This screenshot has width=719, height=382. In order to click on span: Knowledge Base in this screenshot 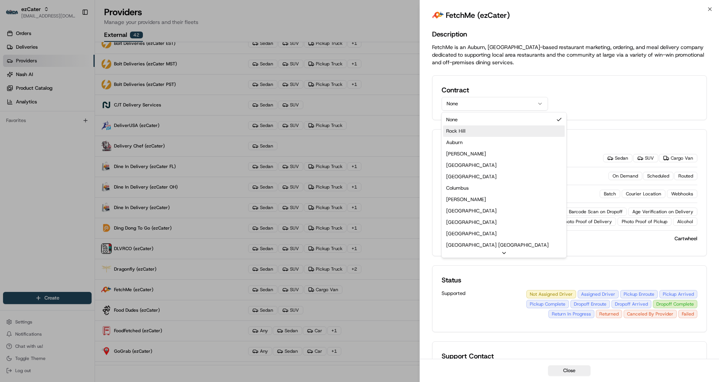, I will do `click(36, 173)`.